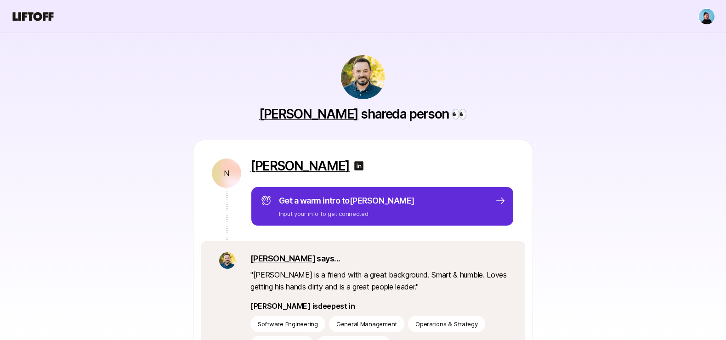 This screenshot has height=340, width=726. What do you see at coordinates (447, 324) in the screenshot?
I see `p: Operations & Strategy` at bounding box center [447, 324].